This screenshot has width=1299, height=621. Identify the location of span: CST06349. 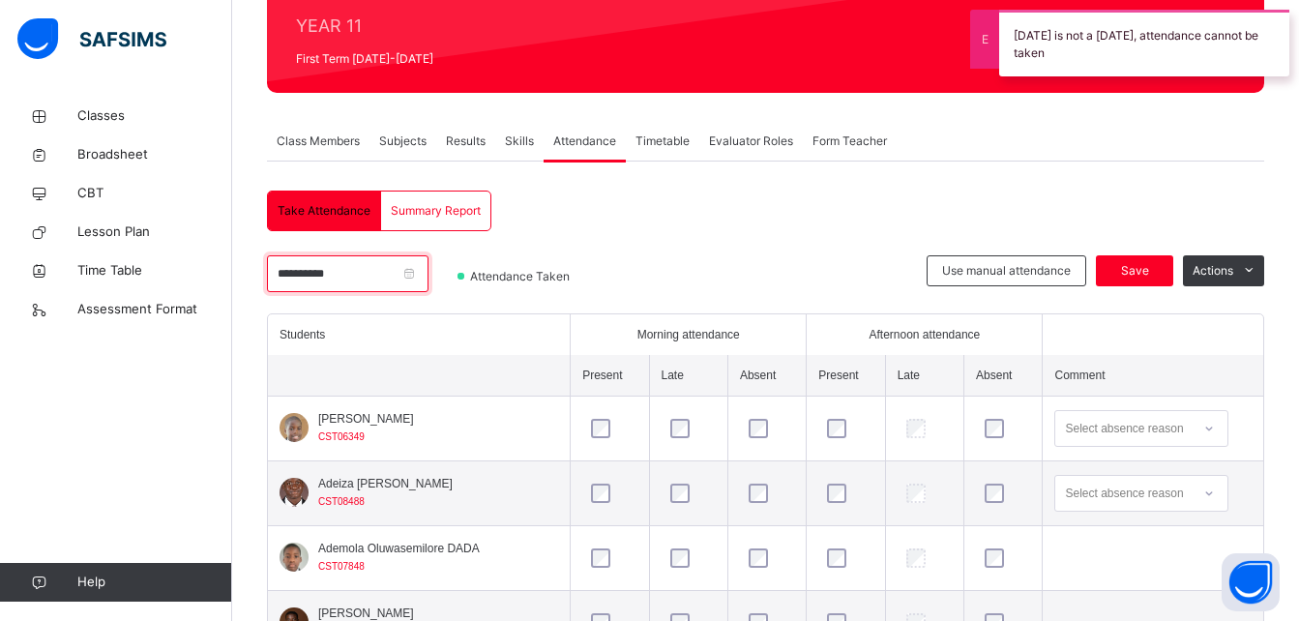
(342, 436).